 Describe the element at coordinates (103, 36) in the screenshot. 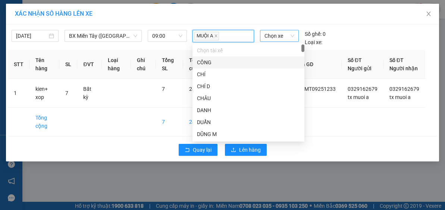

I see `span: BX Miền Tây (Hàng Ngoài)` at that location.